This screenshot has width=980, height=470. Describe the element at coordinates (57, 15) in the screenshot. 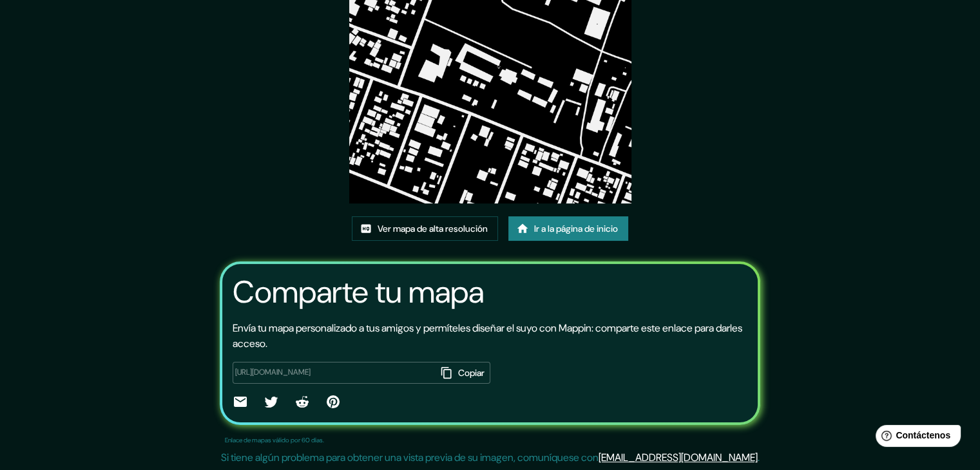

I see `font: Contáctenos` at that location.